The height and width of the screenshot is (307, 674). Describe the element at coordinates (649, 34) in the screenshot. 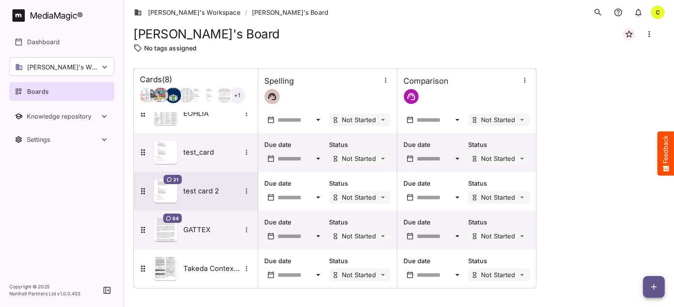

I see `button: Board more options` at that location.